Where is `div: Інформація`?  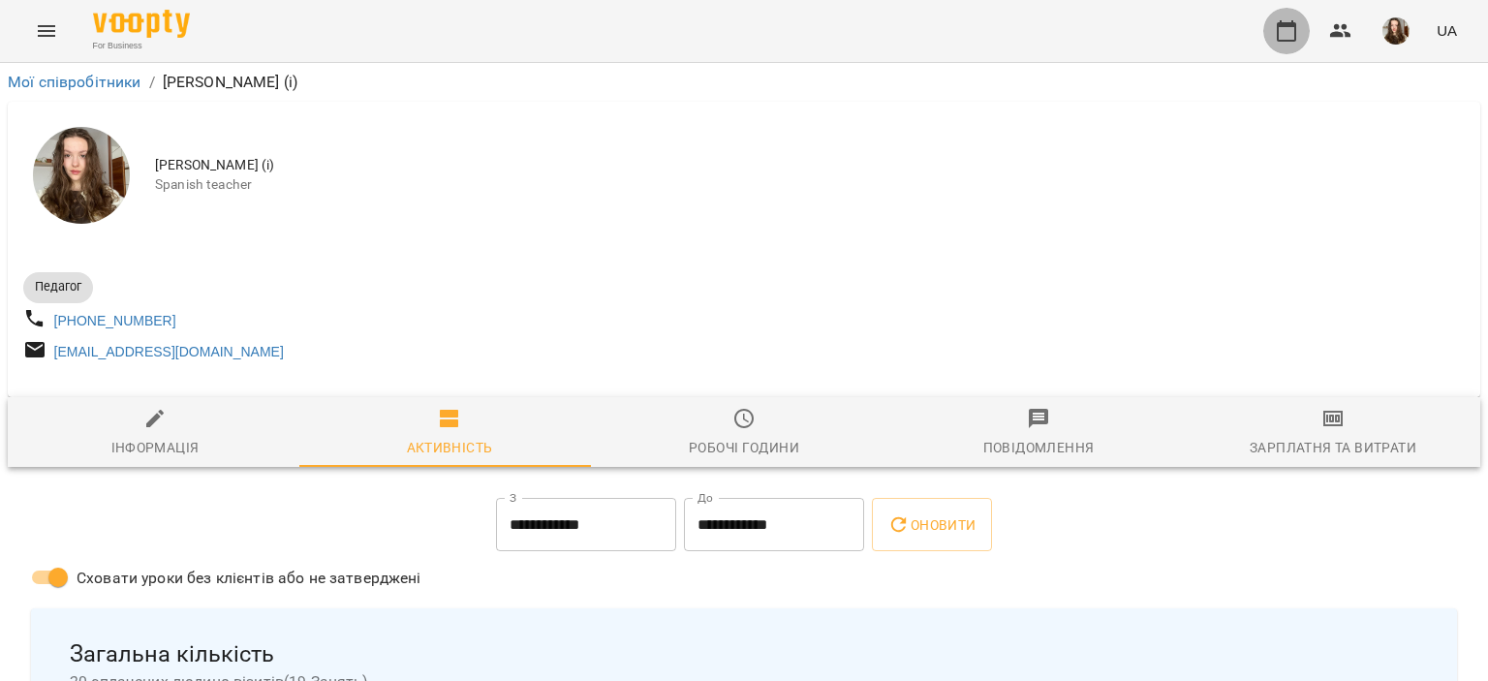 div: Інформація is located at coordinates (155, 448).